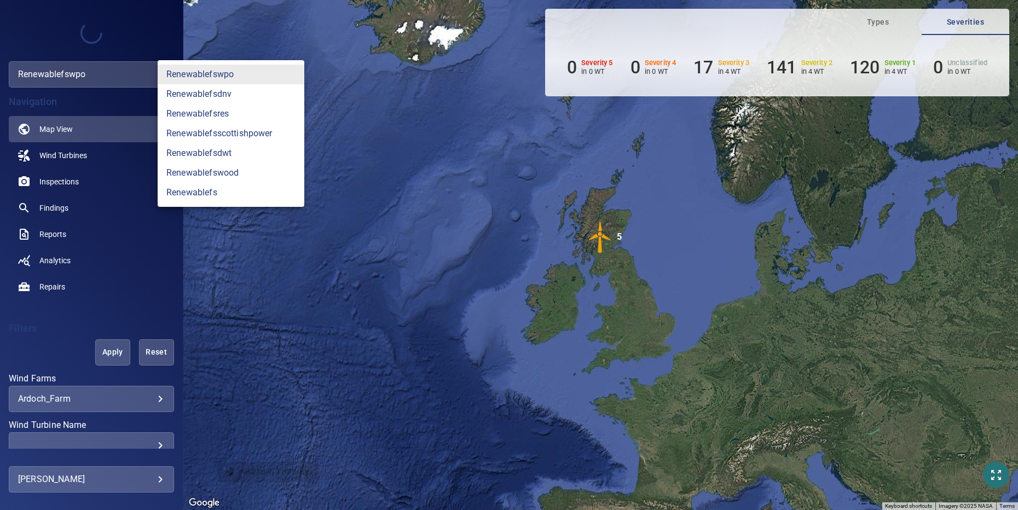 The width and height of the screenshot is (1018, 510). Describe the element at coordinates (231, 173) in the screenshot. I see `a: renewablefswood` at that location.